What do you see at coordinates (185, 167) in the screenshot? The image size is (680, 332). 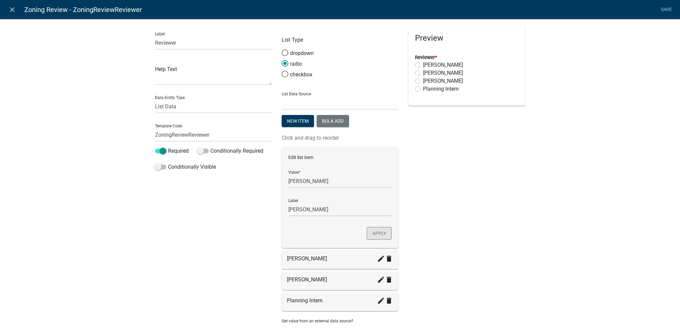 I see `label: Conditionally Visible` at bounding box center [185, 167].